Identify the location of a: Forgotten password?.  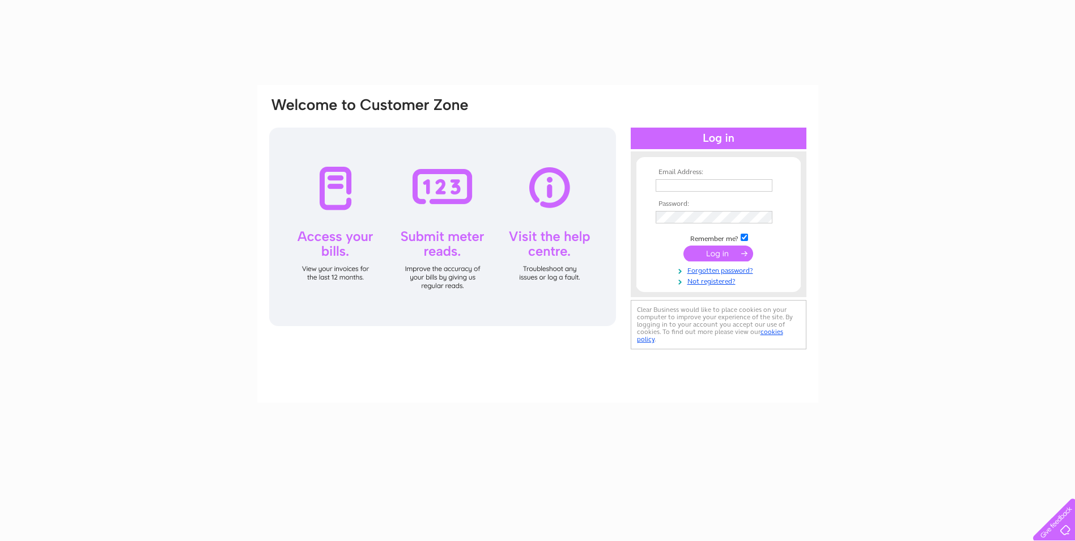
(720, 269).